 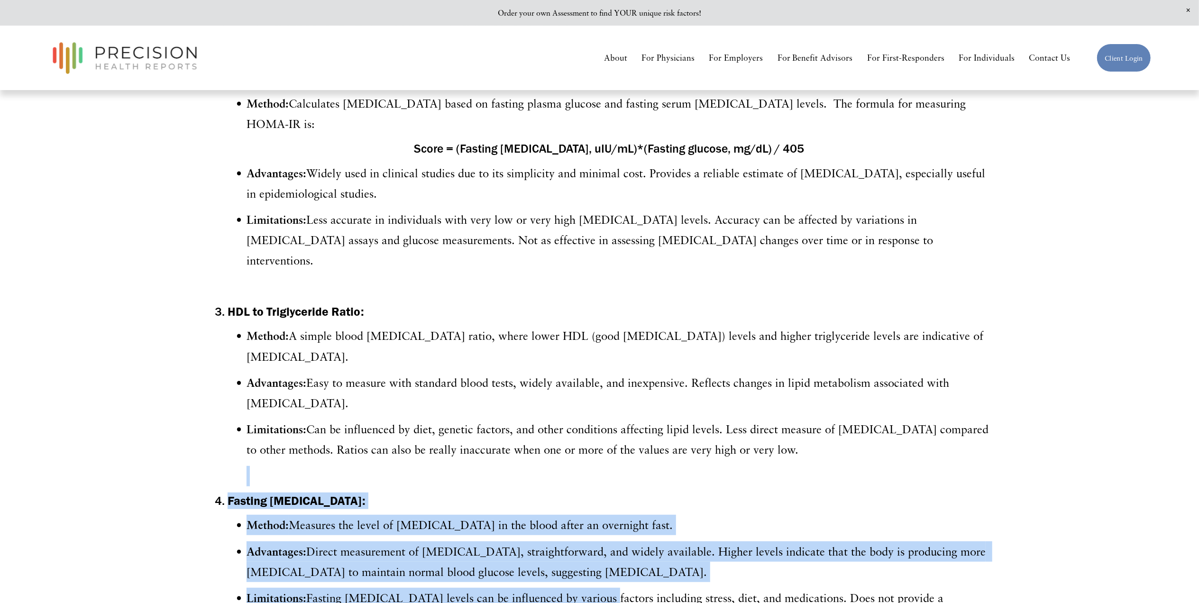 What do you see at coordinates (905, 58) in the screenshot?
I see `a: For First-Responders` at bounding box center [905, 58].